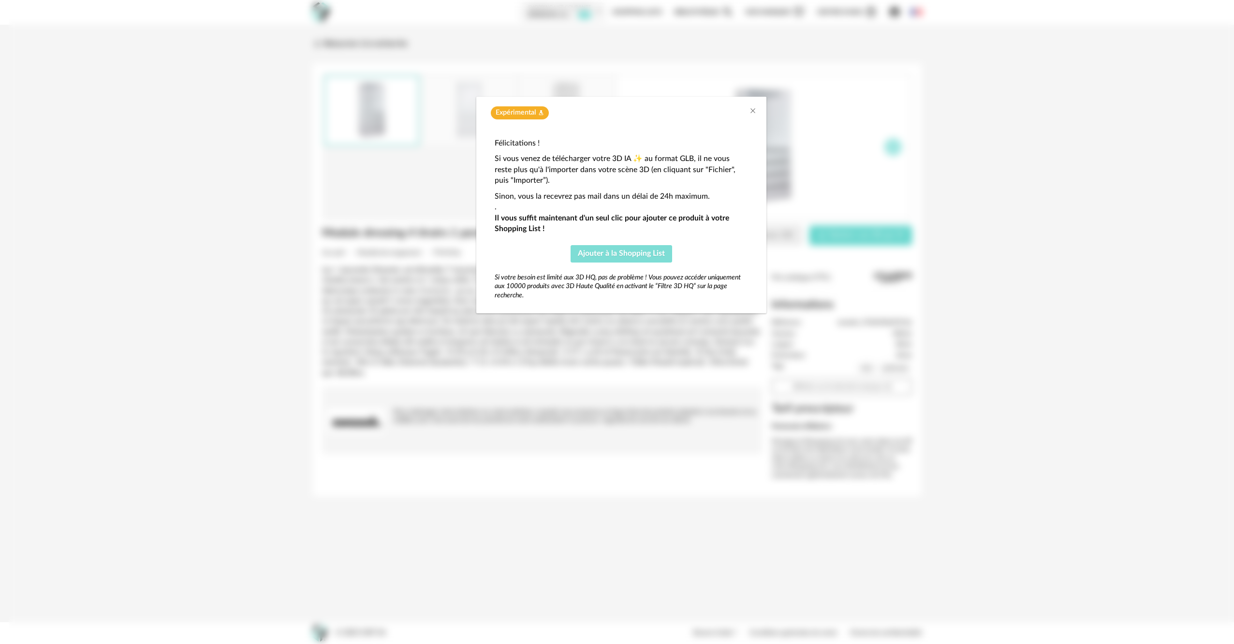  I want to click on strong: Il vous suffit maintenant d'un seul clic pour ajouter ce produit à votre Shopping List !, so click(612, 223).